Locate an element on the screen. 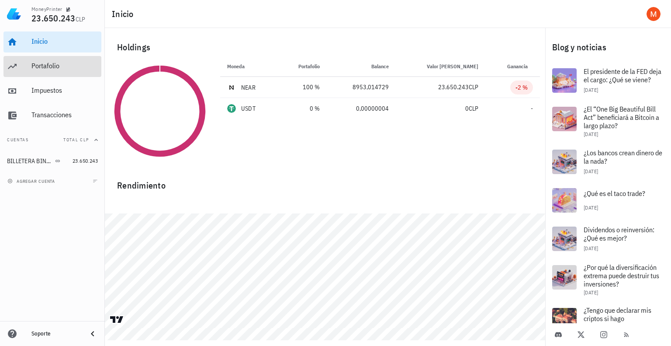  div: Transacciones is located at coordinates (65, 114).